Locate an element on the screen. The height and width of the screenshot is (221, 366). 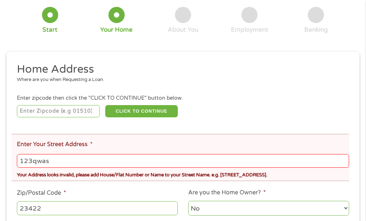
div: Employment is located at coordinates (250, 30).